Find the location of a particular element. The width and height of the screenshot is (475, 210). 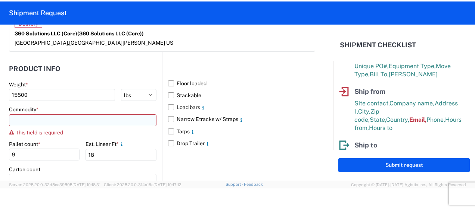

span: Hours to is located at coordinates (380, 128).